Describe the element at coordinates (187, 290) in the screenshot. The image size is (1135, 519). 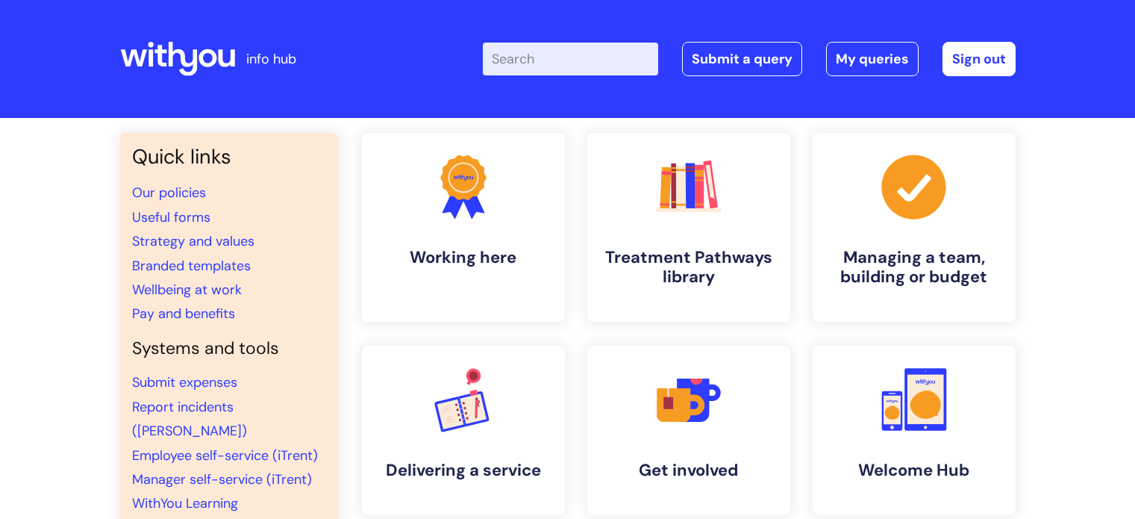
I see `a: Wellbeing at work` at that location.